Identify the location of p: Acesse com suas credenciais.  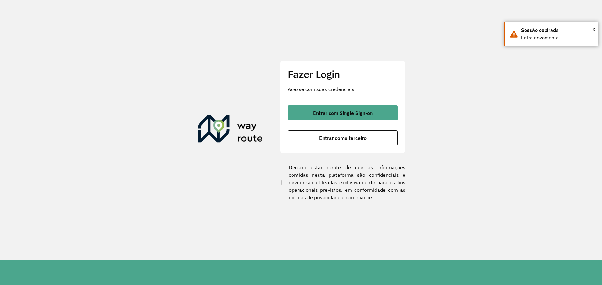
(342, 89).